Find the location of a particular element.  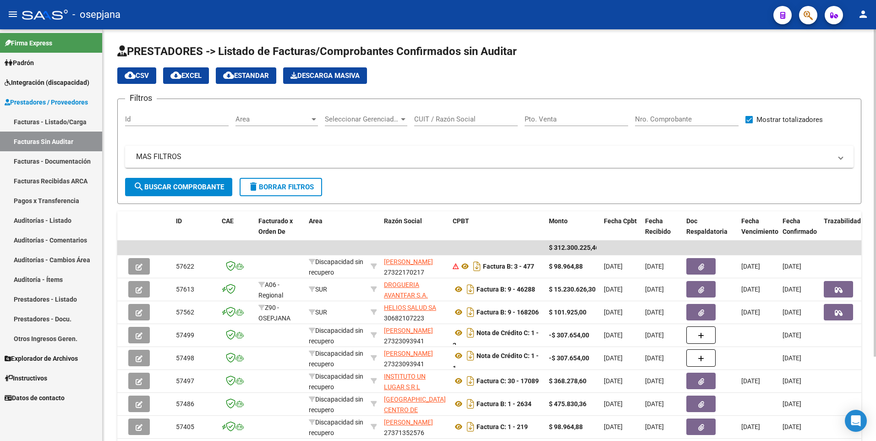

datatable-header-cell: Monto is located at coordinates (573, 231).